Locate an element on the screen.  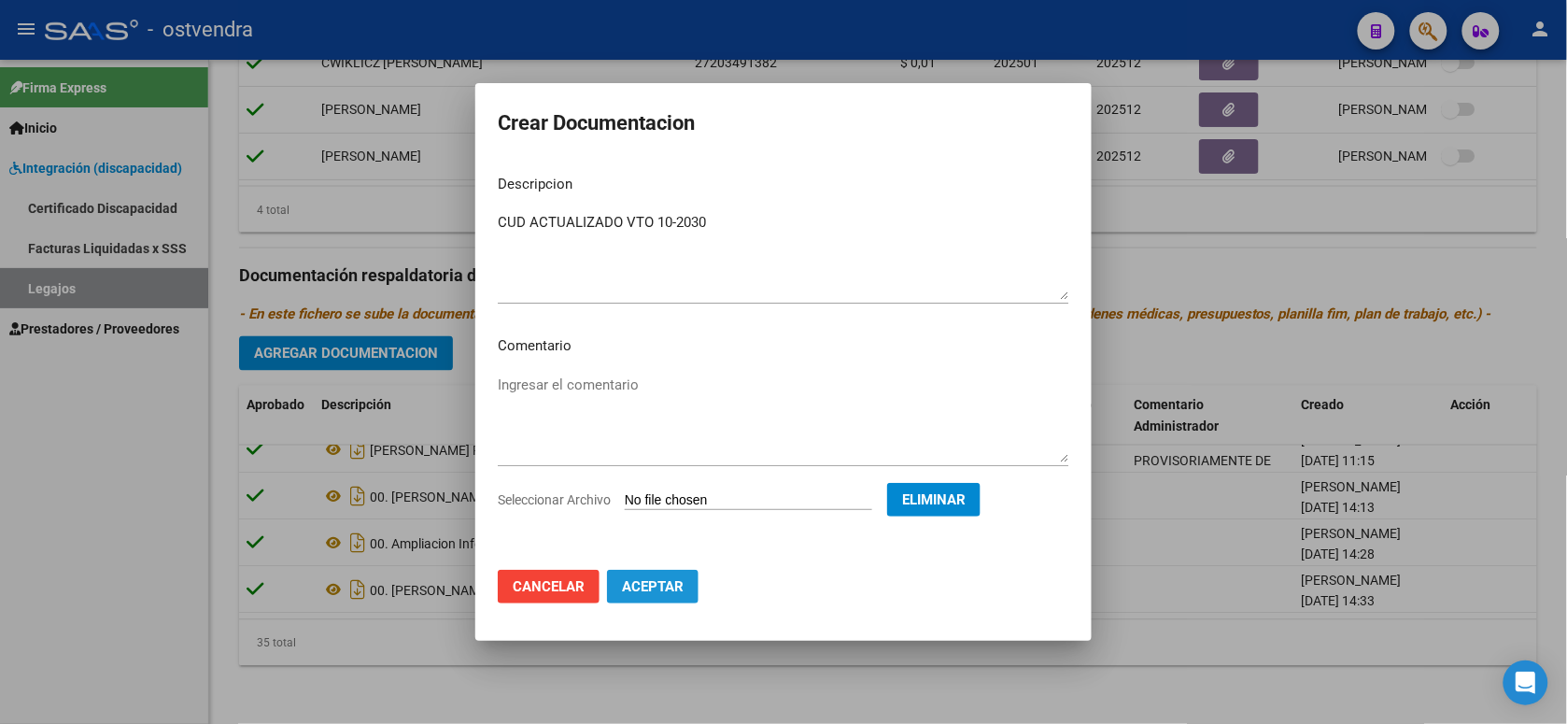
div: Open Intercom Messenger is located at coordinates (1526, 683).